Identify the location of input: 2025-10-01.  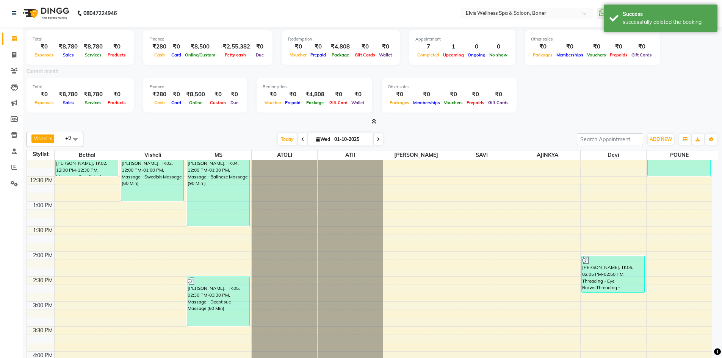
(351, 140).